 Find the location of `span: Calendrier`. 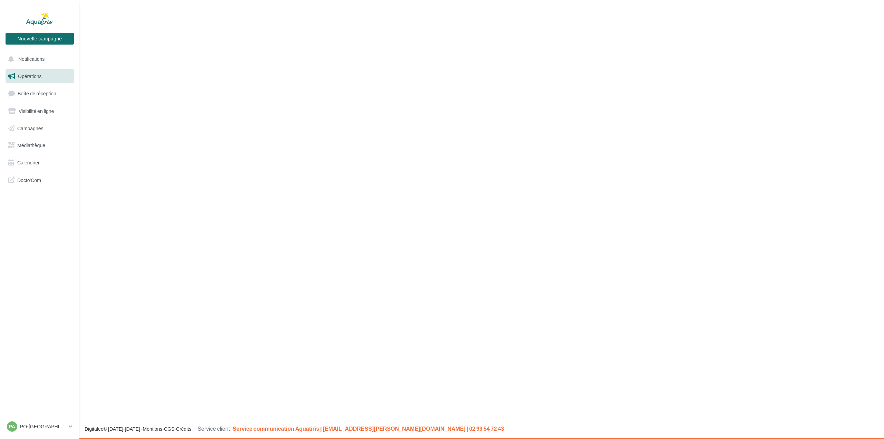

span: Calendrier is located at coordinates (28, 162).